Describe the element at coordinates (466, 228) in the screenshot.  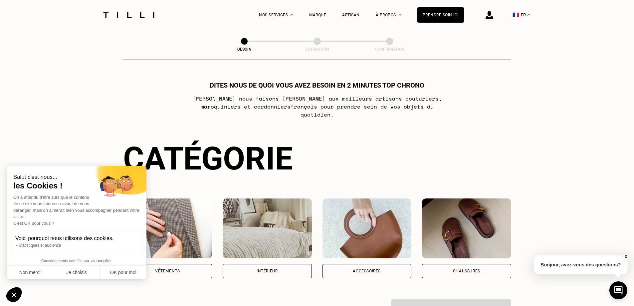
I see `img: Chaussures` at that location.